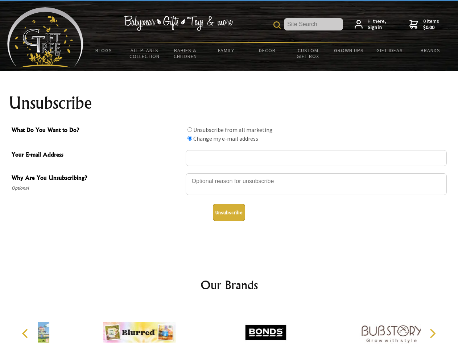  I want to click on label: Change my e-mail address, so click(225, 138).